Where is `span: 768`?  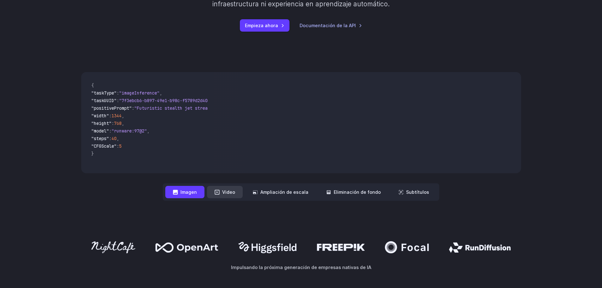 span: 768 is located at coordinates (118, 123).